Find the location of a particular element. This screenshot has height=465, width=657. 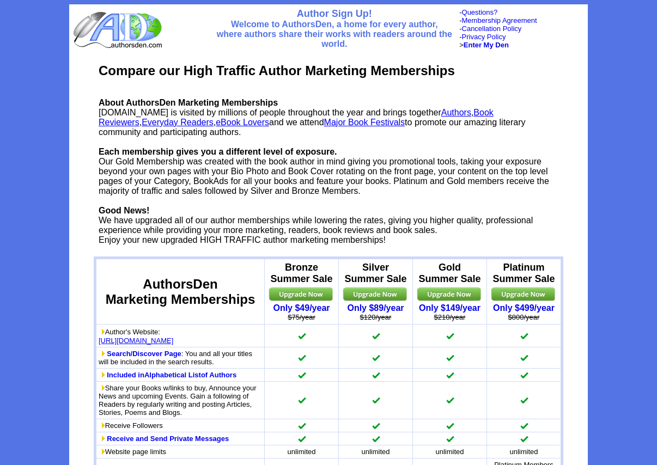

b: Only $89/year is located at coordinates (375, 308).